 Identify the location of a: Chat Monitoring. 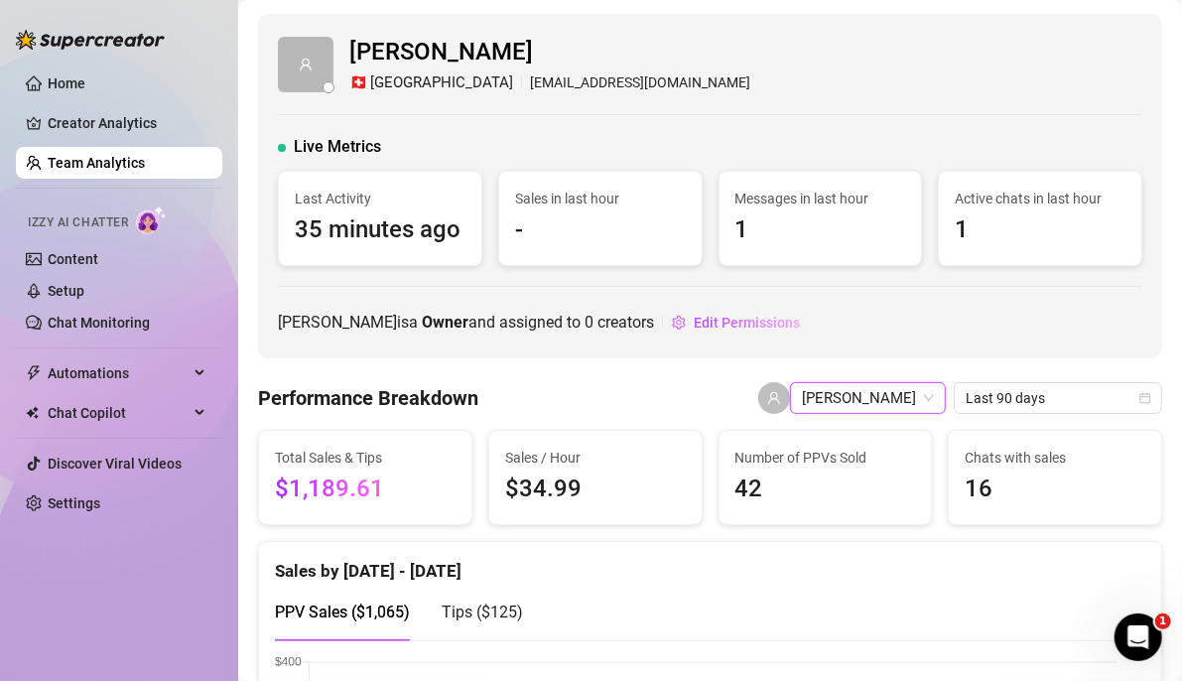
(98, 322).